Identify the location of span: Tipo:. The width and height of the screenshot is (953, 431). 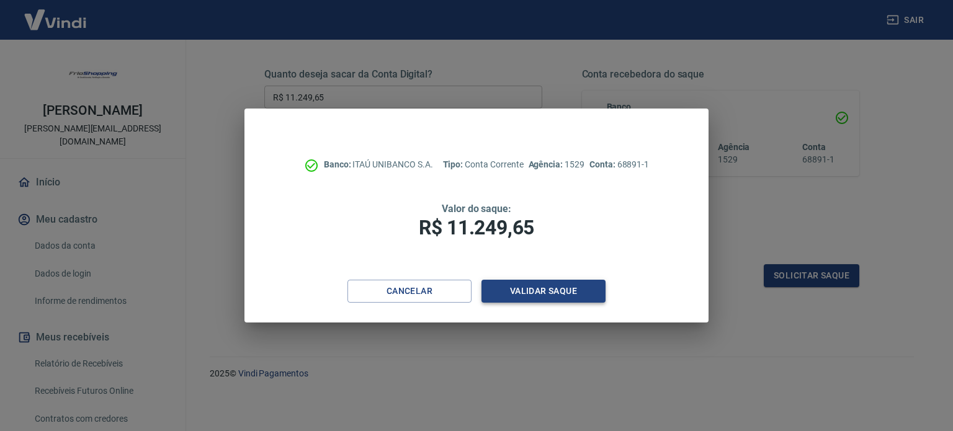
(454, 164).